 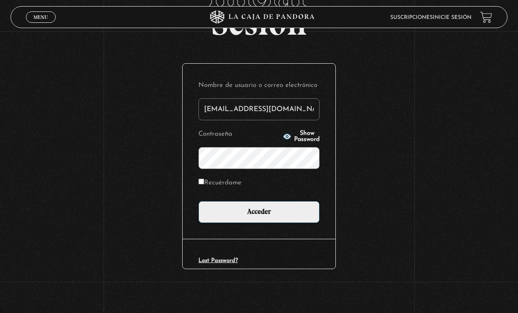 I want to click on label: Nombre de usuario o correo electrónico, so click(x=259, y=85).